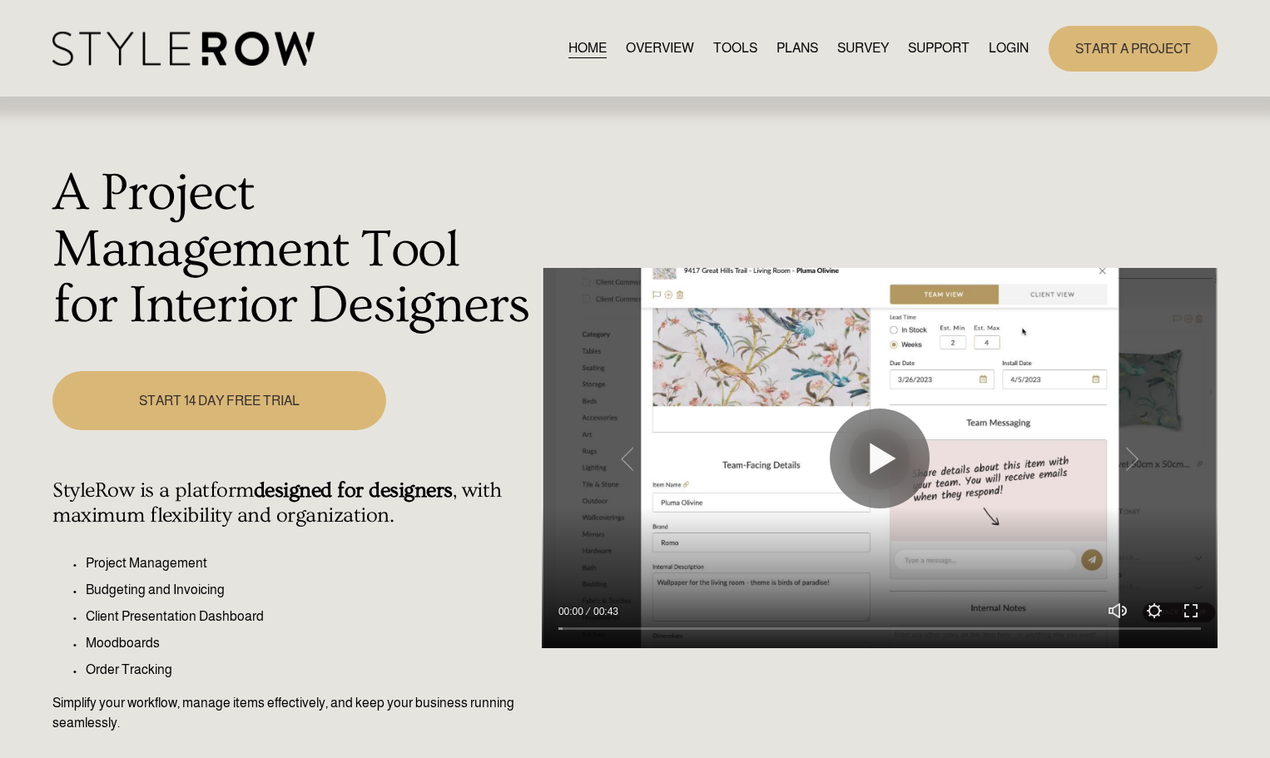  I want to click on p: Client Presentation Dashboard, so click(309, 617).